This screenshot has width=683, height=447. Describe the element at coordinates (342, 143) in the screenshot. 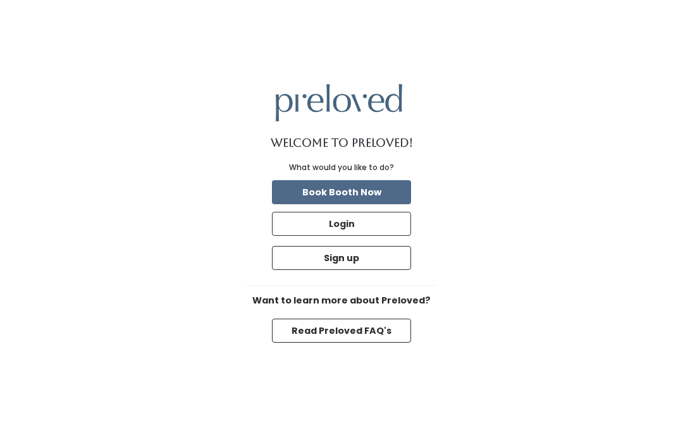

I see `h1: Welcome to Preloved!` at that location.